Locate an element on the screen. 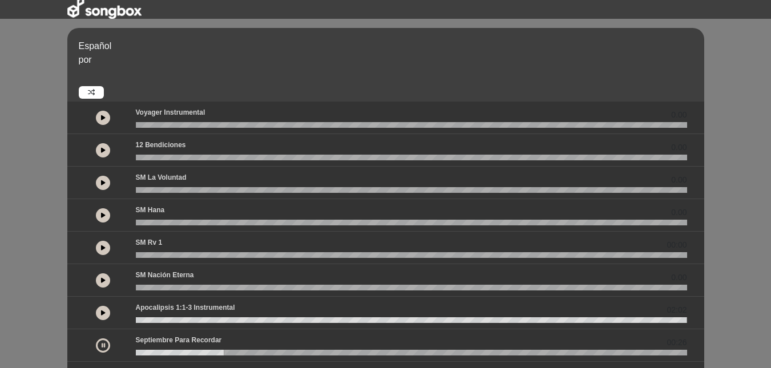 The height and width of the screenshot is (368, 771). font: 12 bendiciones is located at coordinates (161, 145).